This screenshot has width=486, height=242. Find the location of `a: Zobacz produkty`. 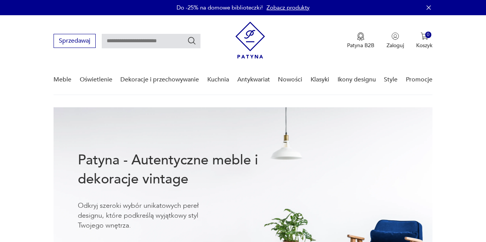

a: Zobacz produkty is located at coordinates (288, 8).